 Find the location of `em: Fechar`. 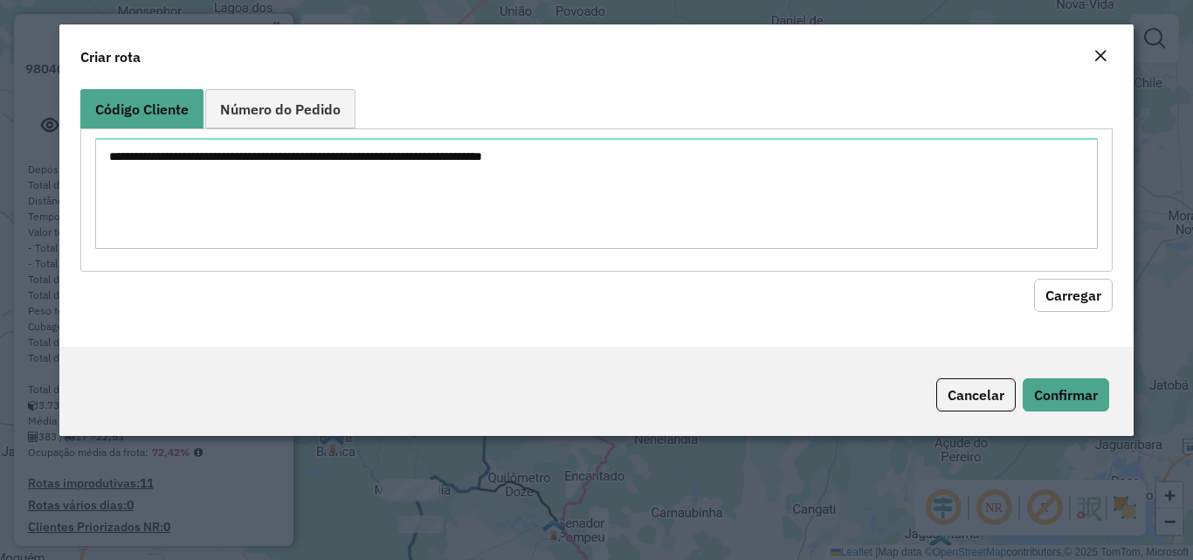

em: Fechar is located at coordinates (1100, 56).